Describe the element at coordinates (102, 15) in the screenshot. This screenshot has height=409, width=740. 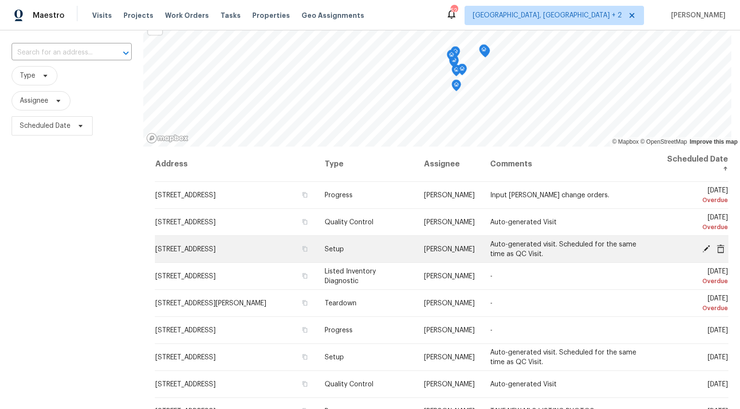
I see `span: Visits` at that location.